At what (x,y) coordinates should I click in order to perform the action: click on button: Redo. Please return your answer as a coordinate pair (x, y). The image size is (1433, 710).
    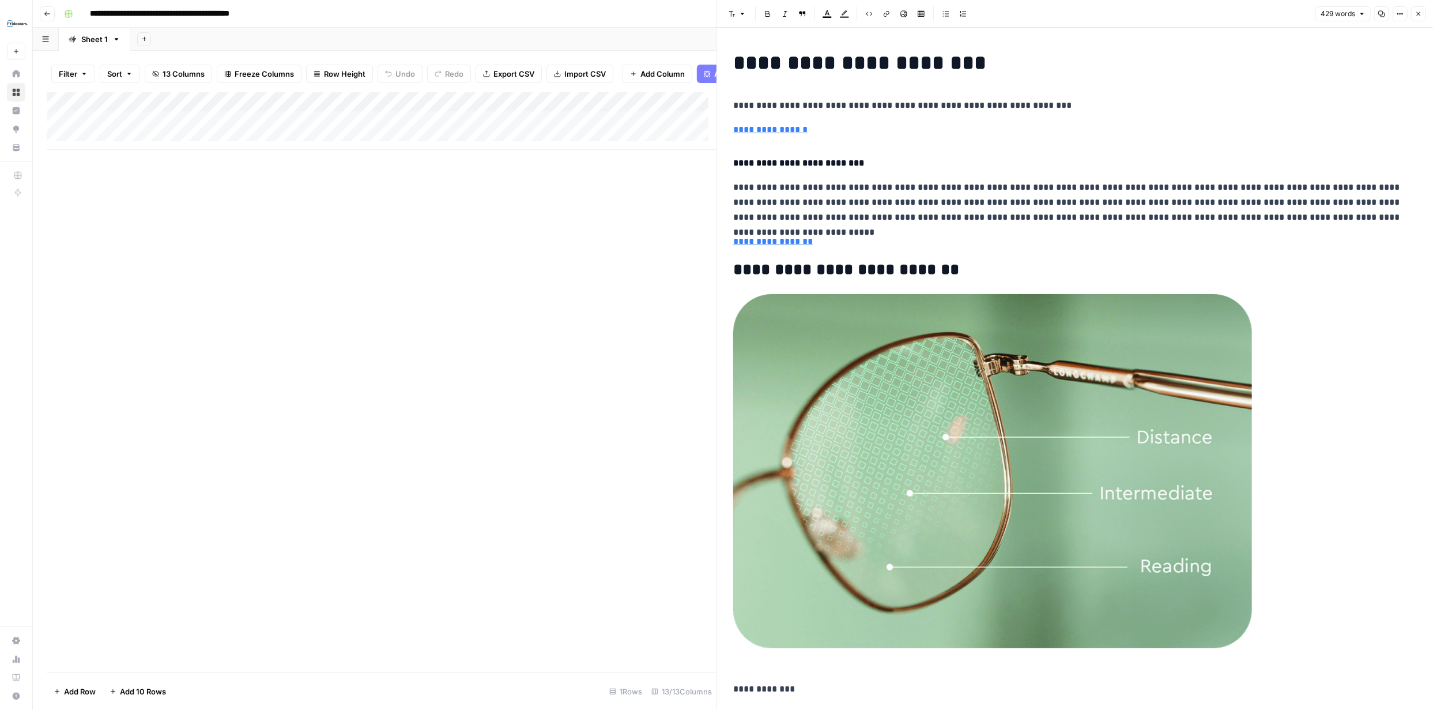
    Looking at the image, I should click on (449, 74).